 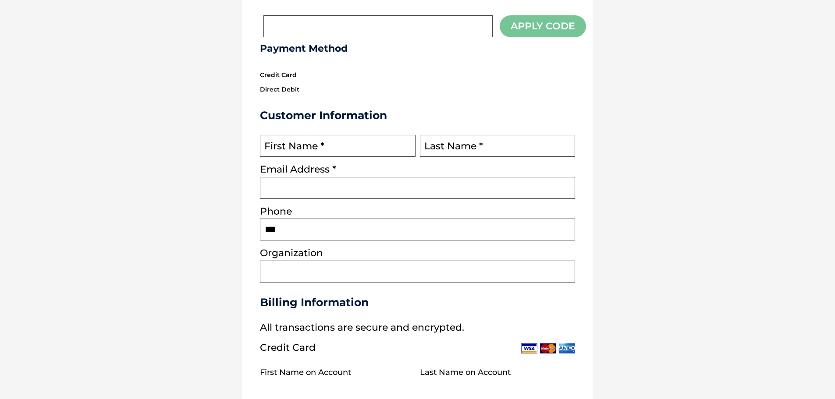 What do you see at coordinates (280, 89) in the screenshot?
I see `label: Direct Debit` at bounding box center [280, 89].